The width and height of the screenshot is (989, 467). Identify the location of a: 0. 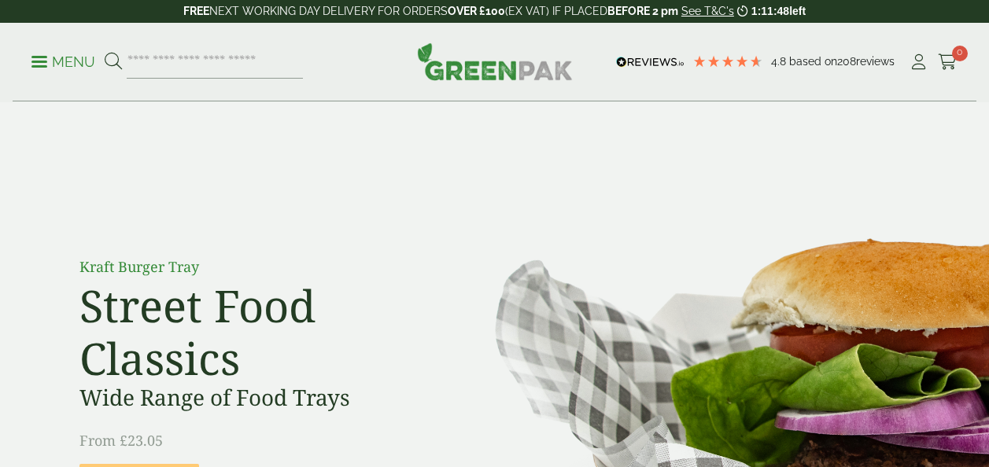
(947, 62).